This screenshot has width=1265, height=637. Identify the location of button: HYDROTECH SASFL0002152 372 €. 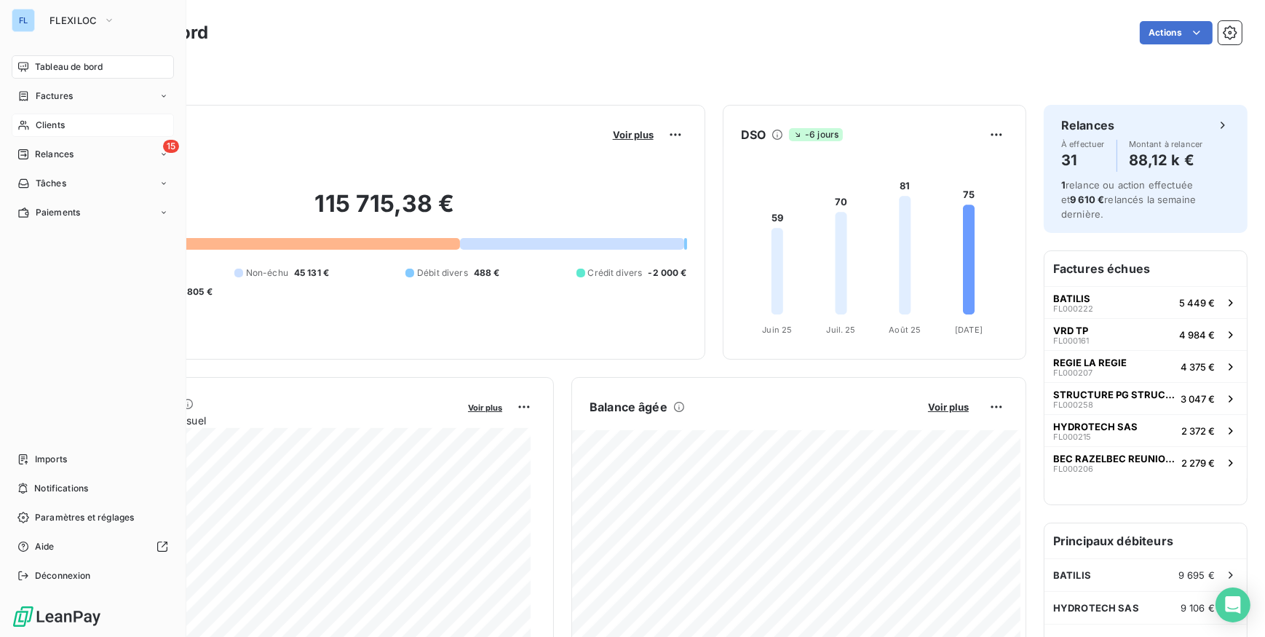
(1146, 430).